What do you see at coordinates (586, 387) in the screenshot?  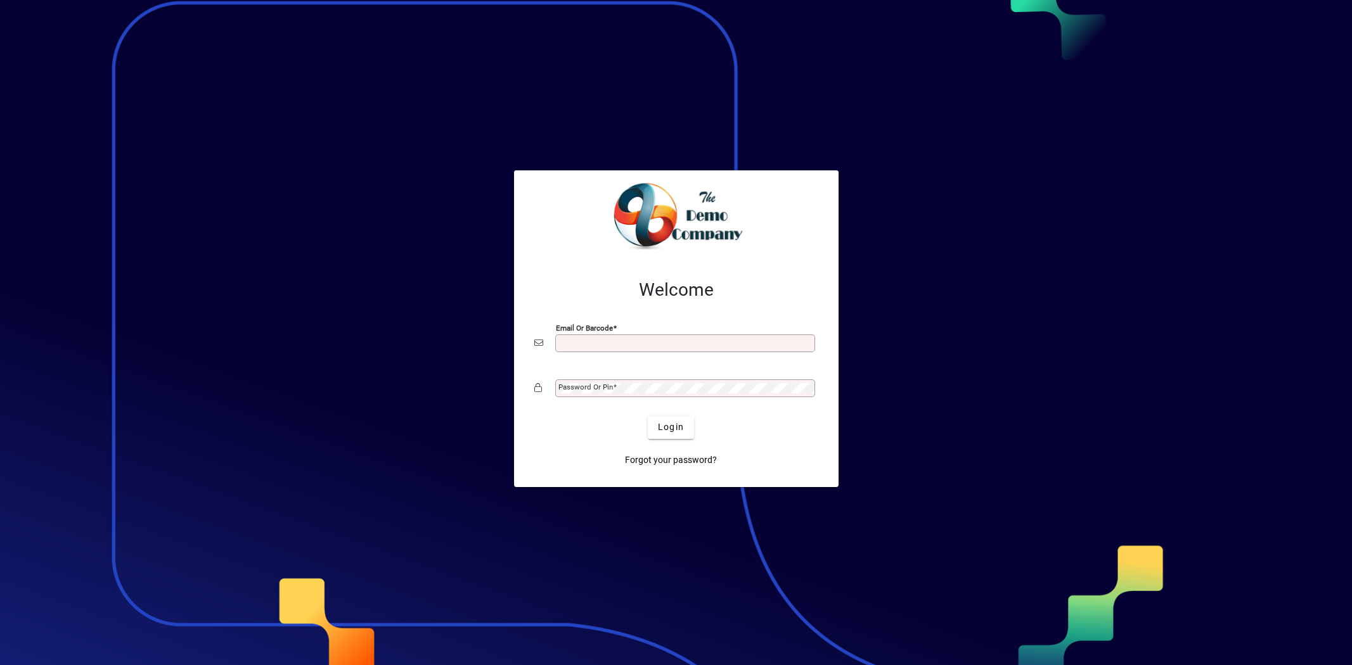 I see `mat-label: Password or Pin` at bounding box center [586, 387].